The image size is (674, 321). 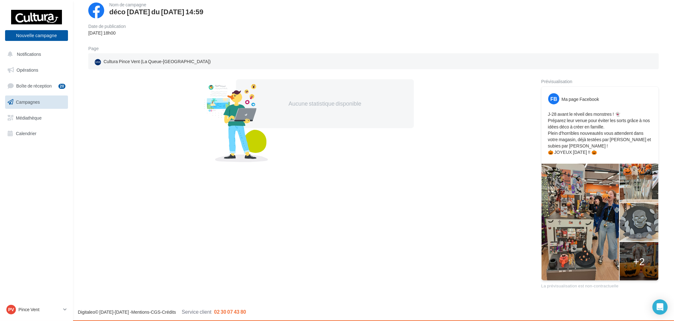 What do you see at coordinates (196, 312) in the screenshot?
I see `span: Service client` at bounding box center [196, 312].